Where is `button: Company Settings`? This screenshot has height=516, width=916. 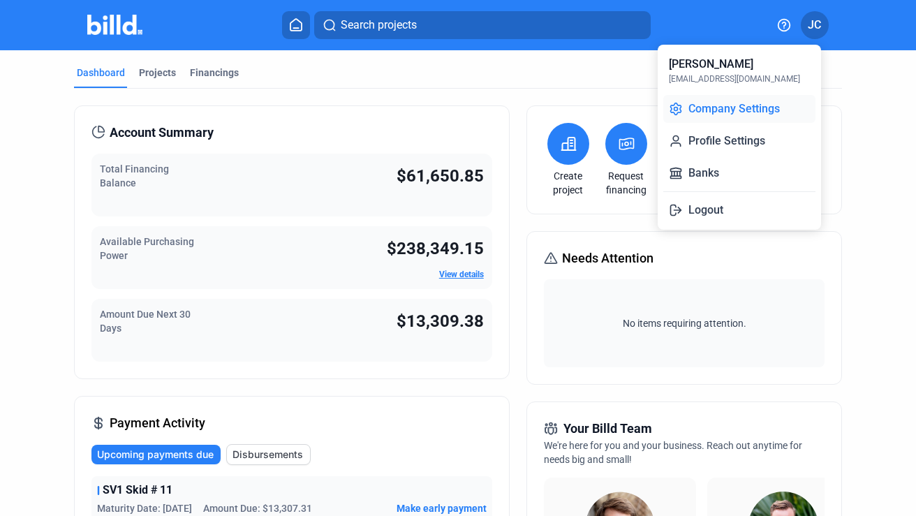 button: Company Settings is located at coordinates (739, 109).